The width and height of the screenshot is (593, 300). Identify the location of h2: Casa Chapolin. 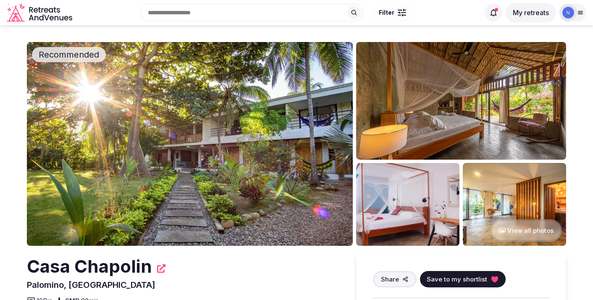
(89, 266).